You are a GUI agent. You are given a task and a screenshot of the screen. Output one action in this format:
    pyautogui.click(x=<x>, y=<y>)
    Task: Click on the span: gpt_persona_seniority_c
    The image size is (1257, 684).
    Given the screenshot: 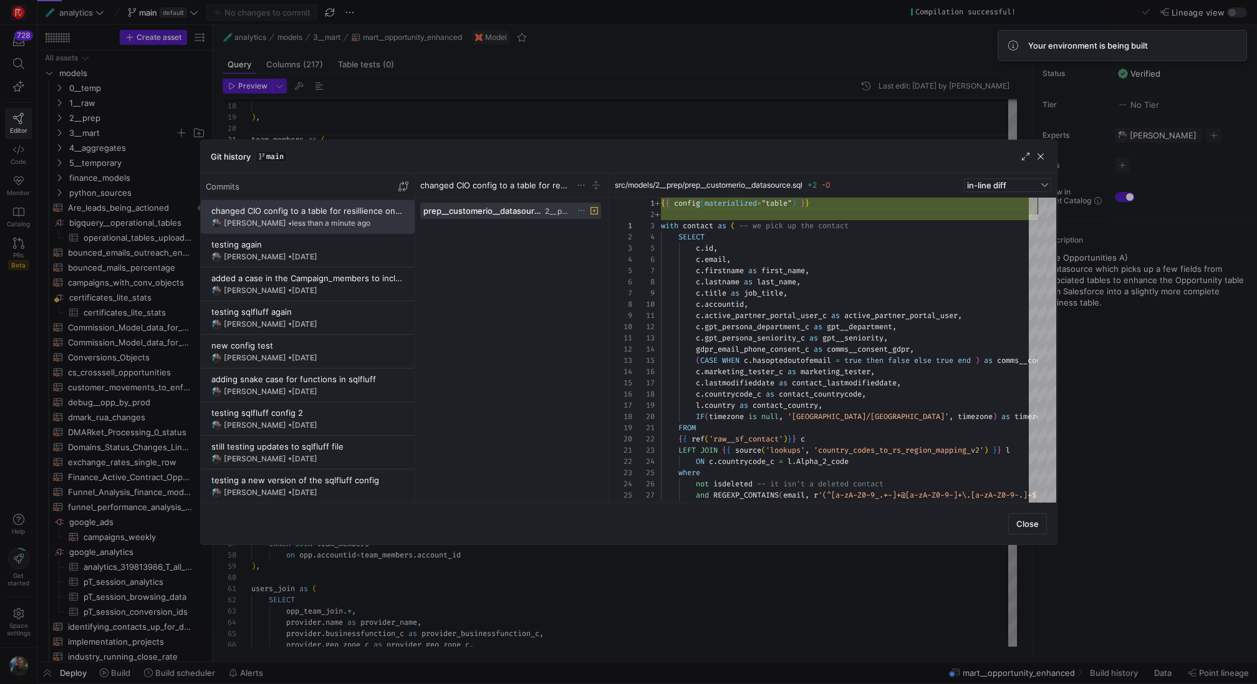 What is the action you would take?
    pyautogui.click(x=754, y=338)
    